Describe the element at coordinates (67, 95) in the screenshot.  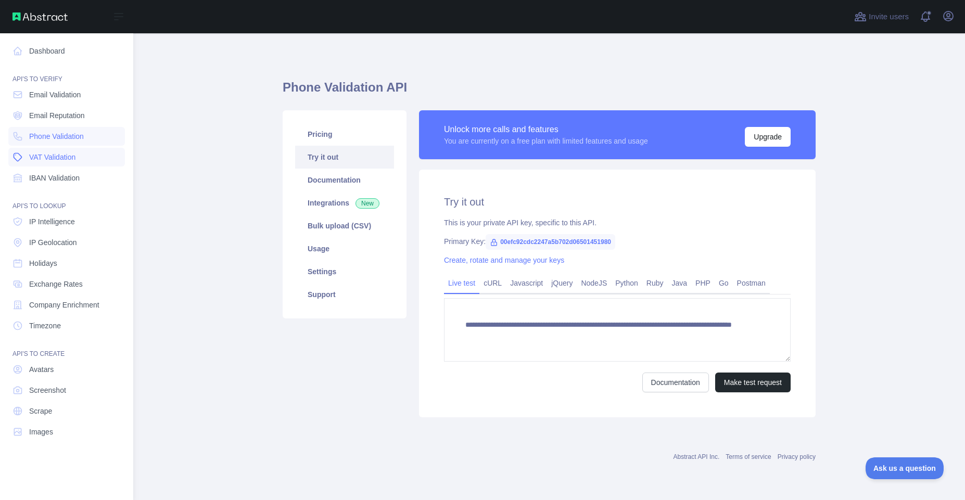
I see `a: Email Validation` at that location.